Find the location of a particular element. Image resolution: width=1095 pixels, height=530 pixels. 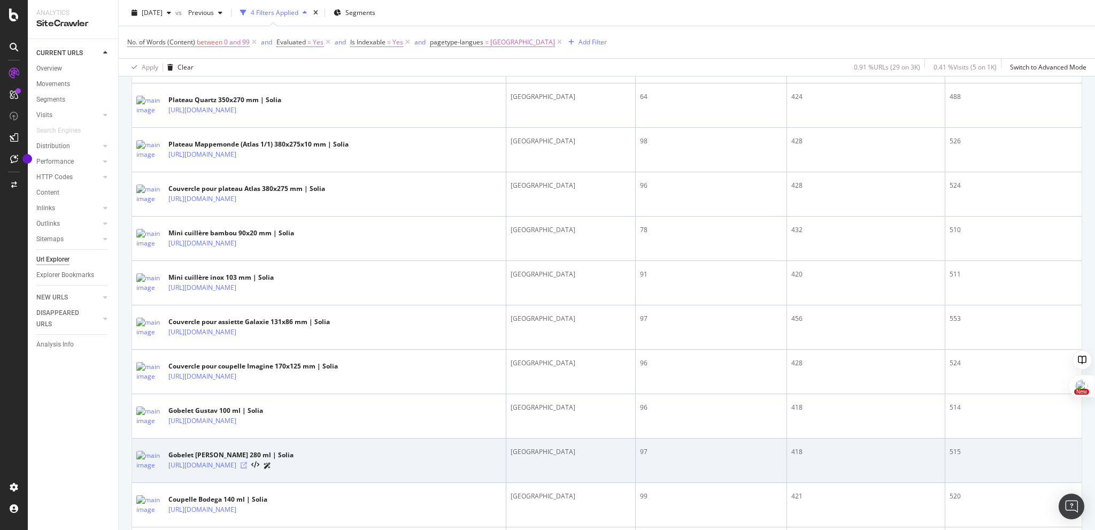

a: DISAPPEARED URLS is located at coordinates (68, 319).